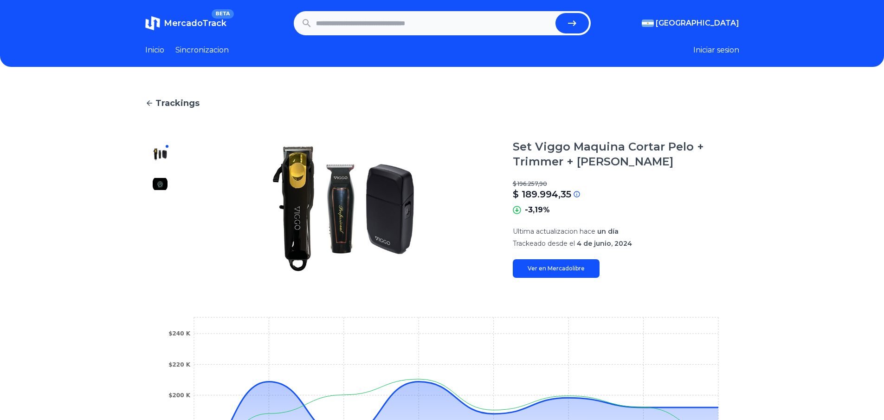 The width and height of the screenshot is (884, 420). What do you see at coordinates (180, 395) in the screenshot?
I see `tspan: $200 K` at bounding box center [180, 395].